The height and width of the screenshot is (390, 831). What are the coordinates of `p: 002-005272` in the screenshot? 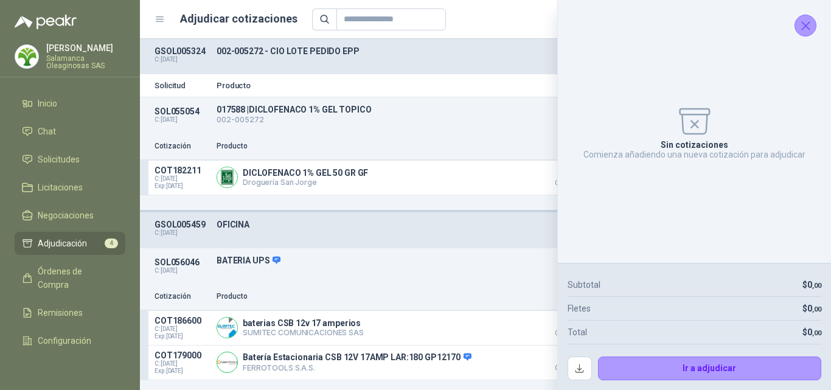 It's located at (429, 120).